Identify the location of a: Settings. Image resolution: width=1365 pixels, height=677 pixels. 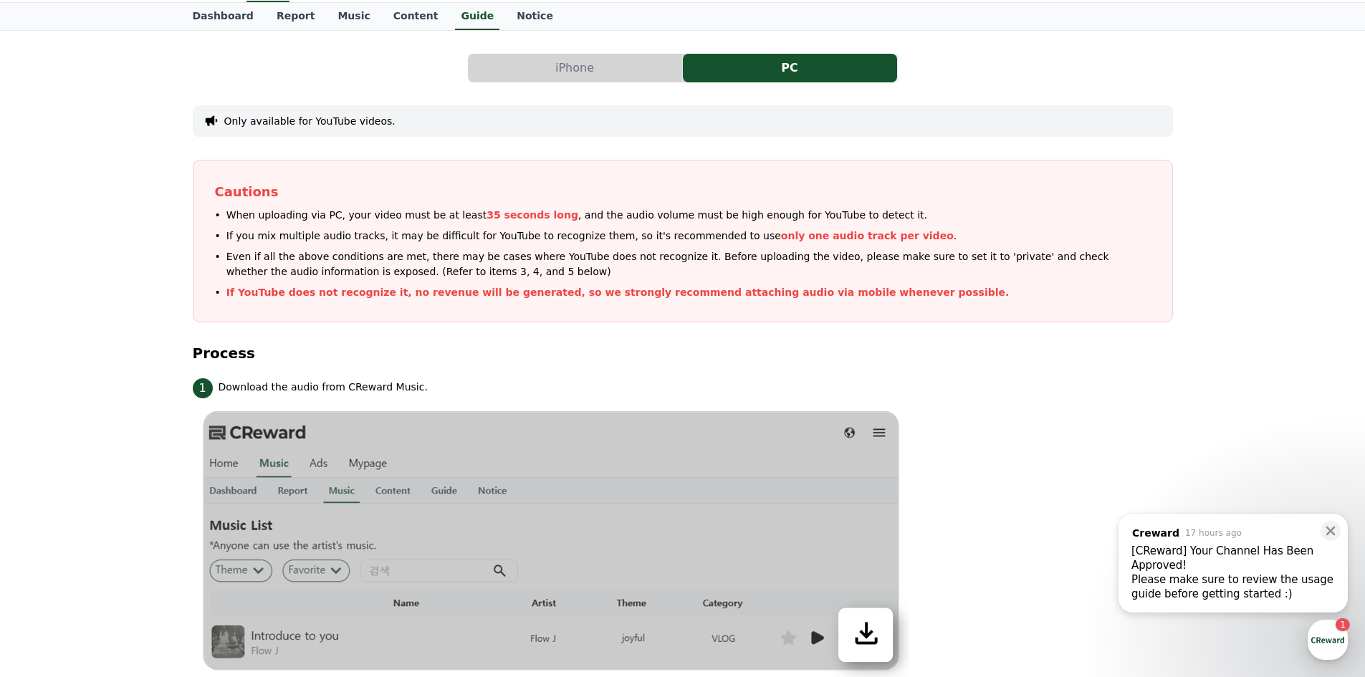
(230, 472).